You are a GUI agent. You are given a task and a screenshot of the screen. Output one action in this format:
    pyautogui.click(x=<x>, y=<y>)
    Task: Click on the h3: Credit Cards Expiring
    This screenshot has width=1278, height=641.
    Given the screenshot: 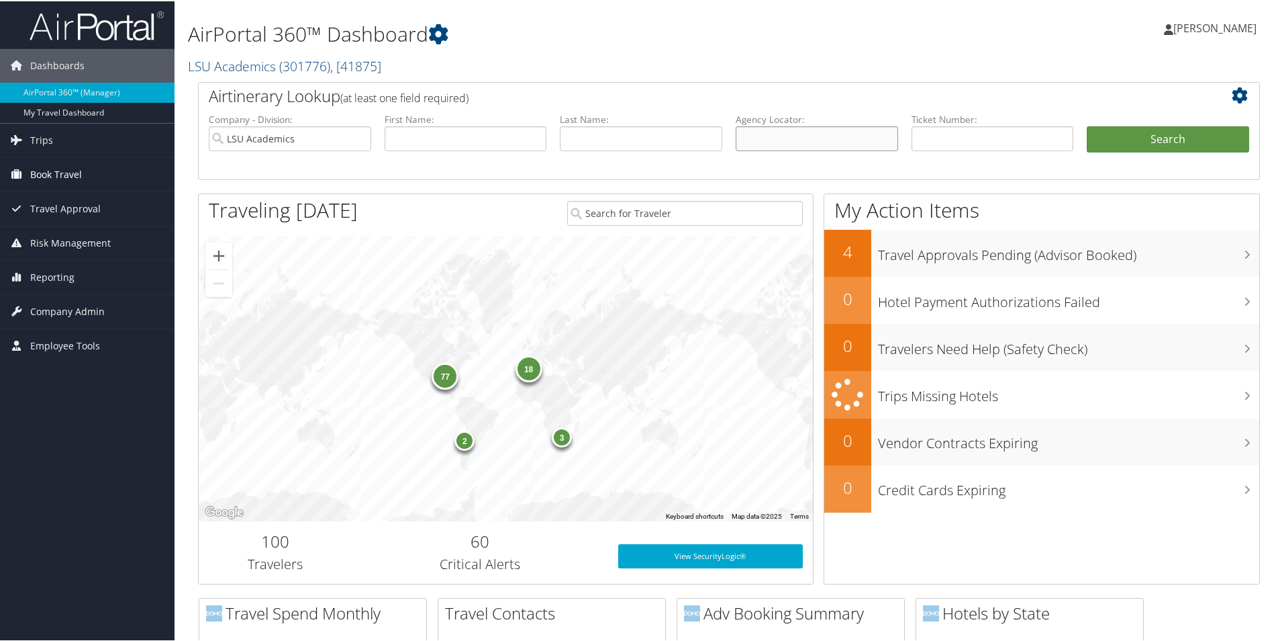 What is the action you would take?
    pyautogui.click(x=1069, y=485)
    